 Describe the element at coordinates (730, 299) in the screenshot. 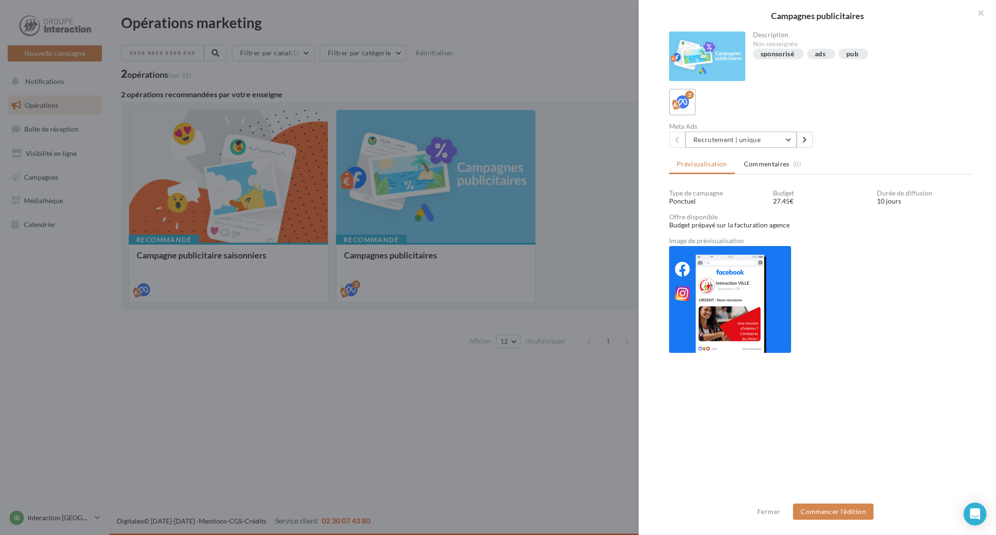

I see `img: 008b87f00d921ddecfa28f1c35eec23d.png` at that location.